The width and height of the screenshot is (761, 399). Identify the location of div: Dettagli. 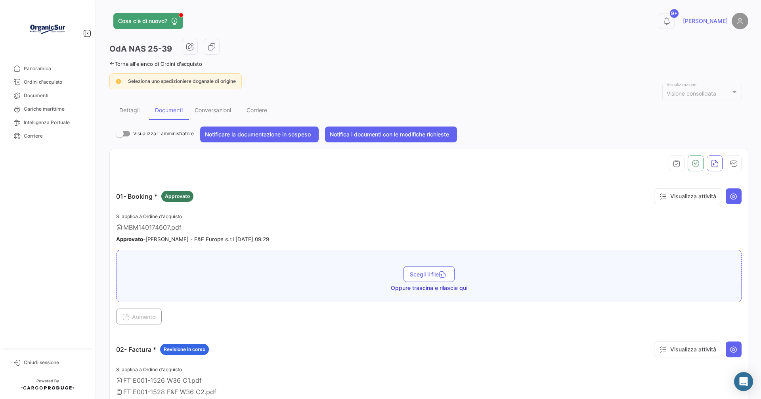
(129, 110).